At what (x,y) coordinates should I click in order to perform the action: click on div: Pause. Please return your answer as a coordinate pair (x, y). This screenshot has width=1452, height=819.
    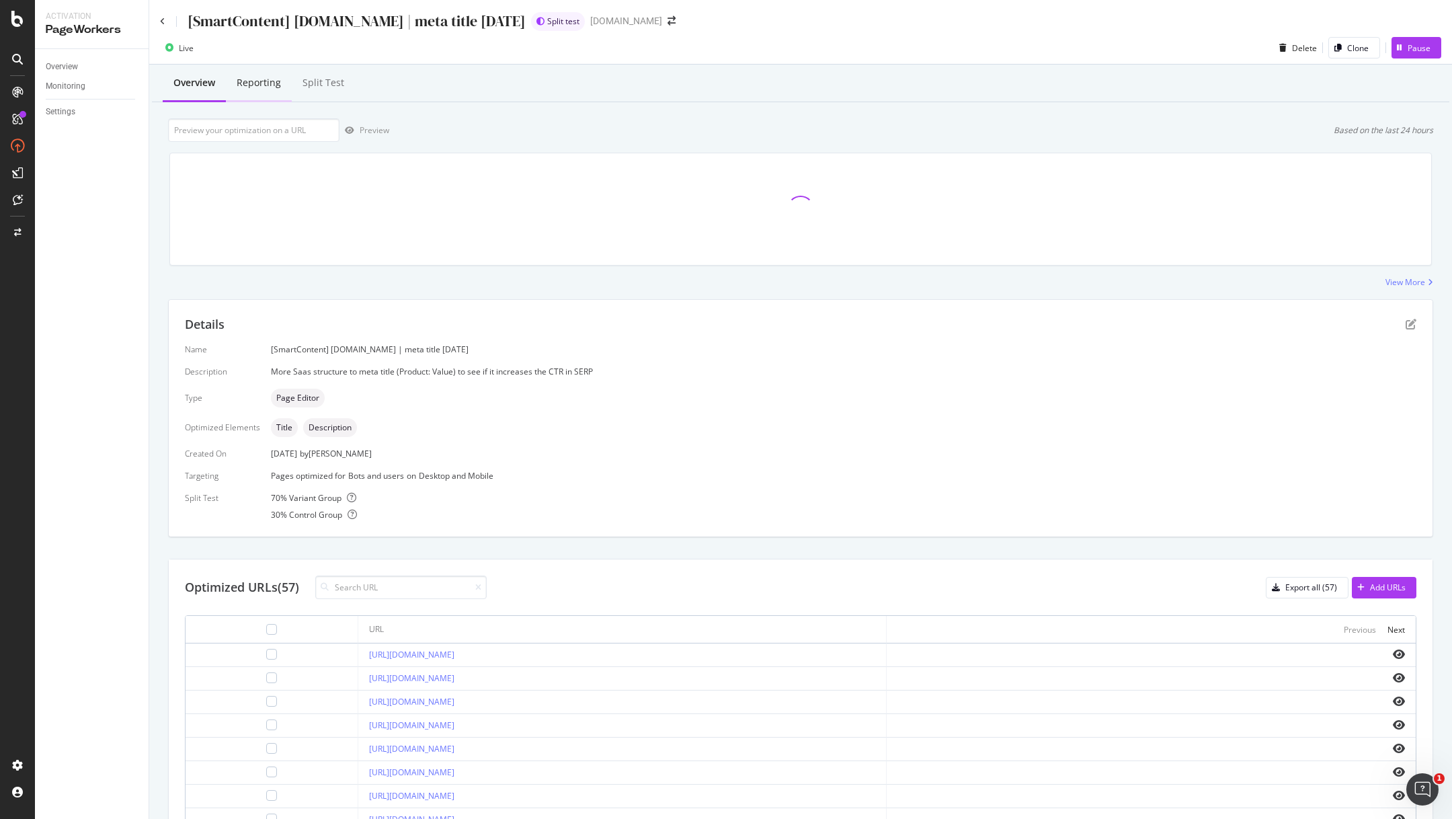
    Looking at the image, I should click on (1419, 48).